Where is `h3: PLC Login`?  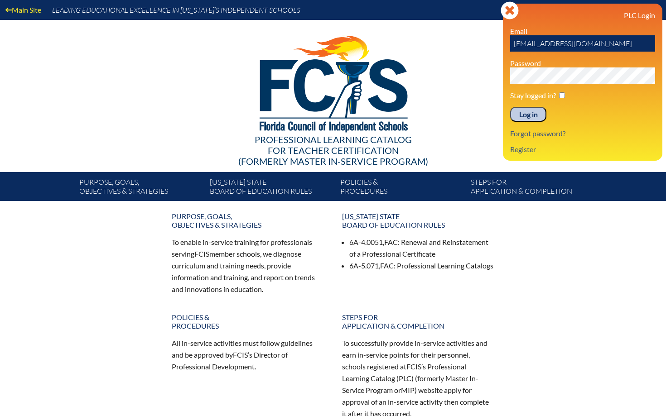 h3: PLC Login is located at coordinates (583, 15).